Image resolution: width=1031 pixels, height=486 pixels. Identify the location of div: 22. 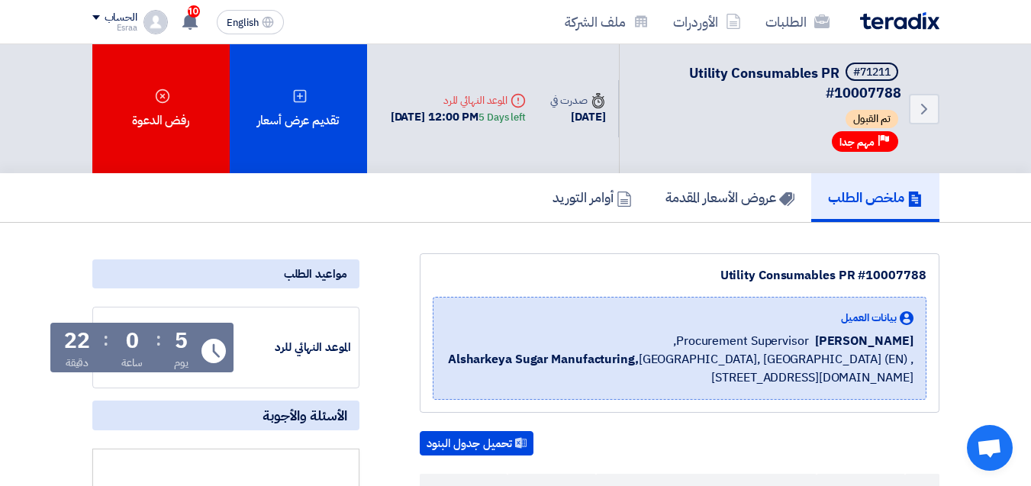
(77, 341).